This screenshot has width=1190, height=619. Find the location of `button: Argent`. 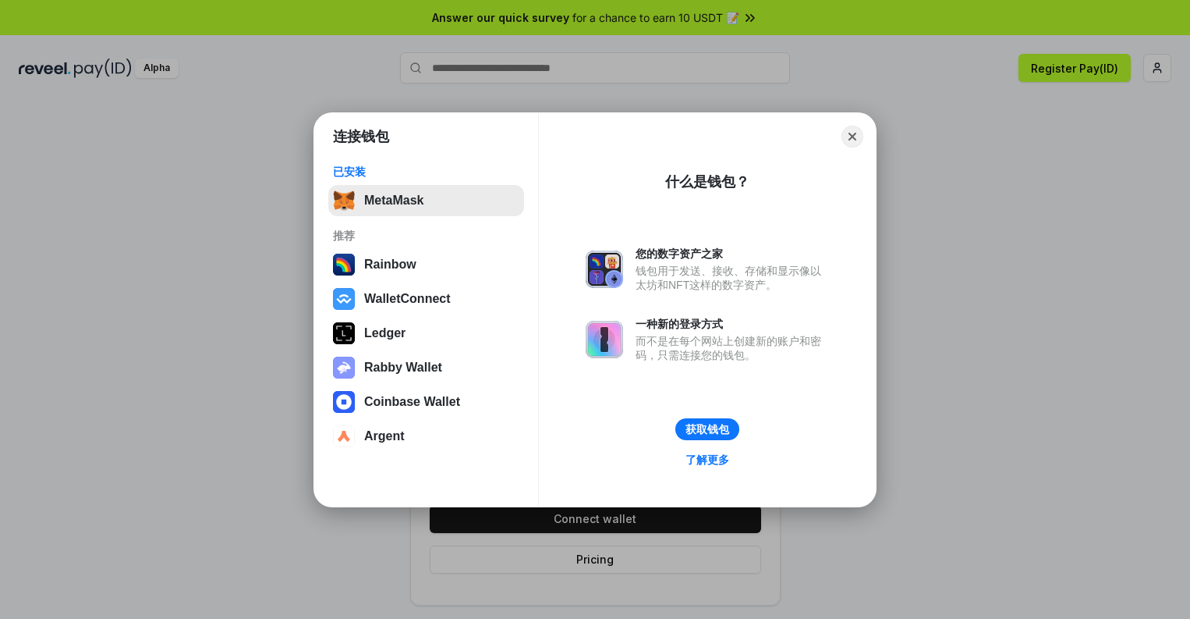

button: Argent is located at coordinates (426, 436).